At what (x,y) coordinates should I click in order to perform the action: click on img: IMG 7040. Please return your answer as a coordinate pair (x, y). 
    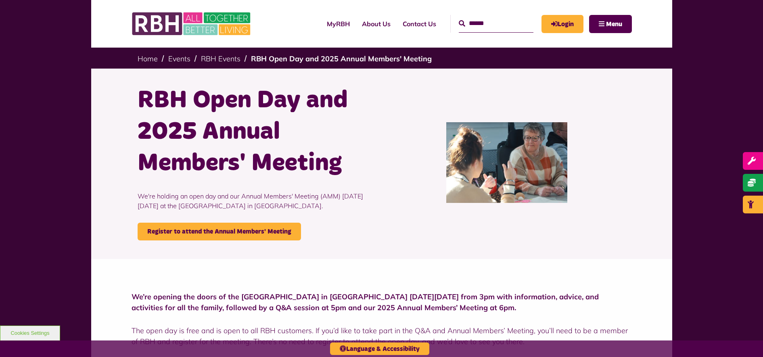
    Looking at the image, I should click on (507, 163).